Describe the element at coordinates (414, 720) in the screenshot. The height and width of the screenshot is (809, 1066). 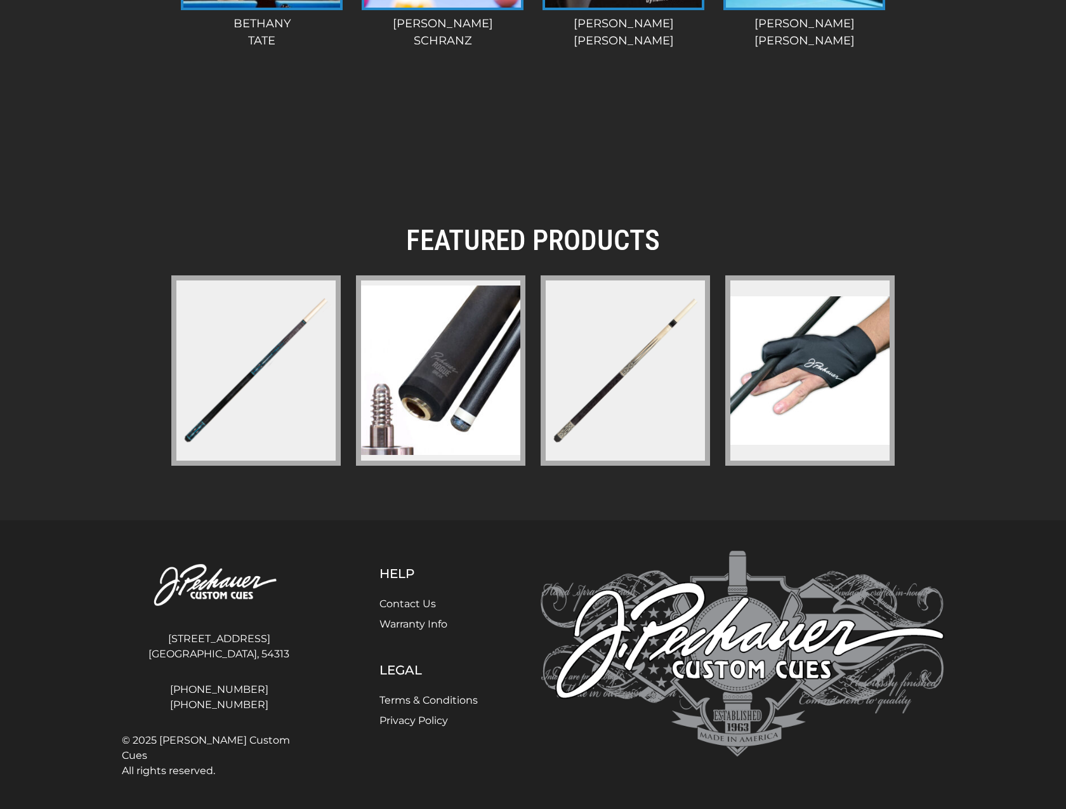
I see `a: Privacy Policy` at that location.